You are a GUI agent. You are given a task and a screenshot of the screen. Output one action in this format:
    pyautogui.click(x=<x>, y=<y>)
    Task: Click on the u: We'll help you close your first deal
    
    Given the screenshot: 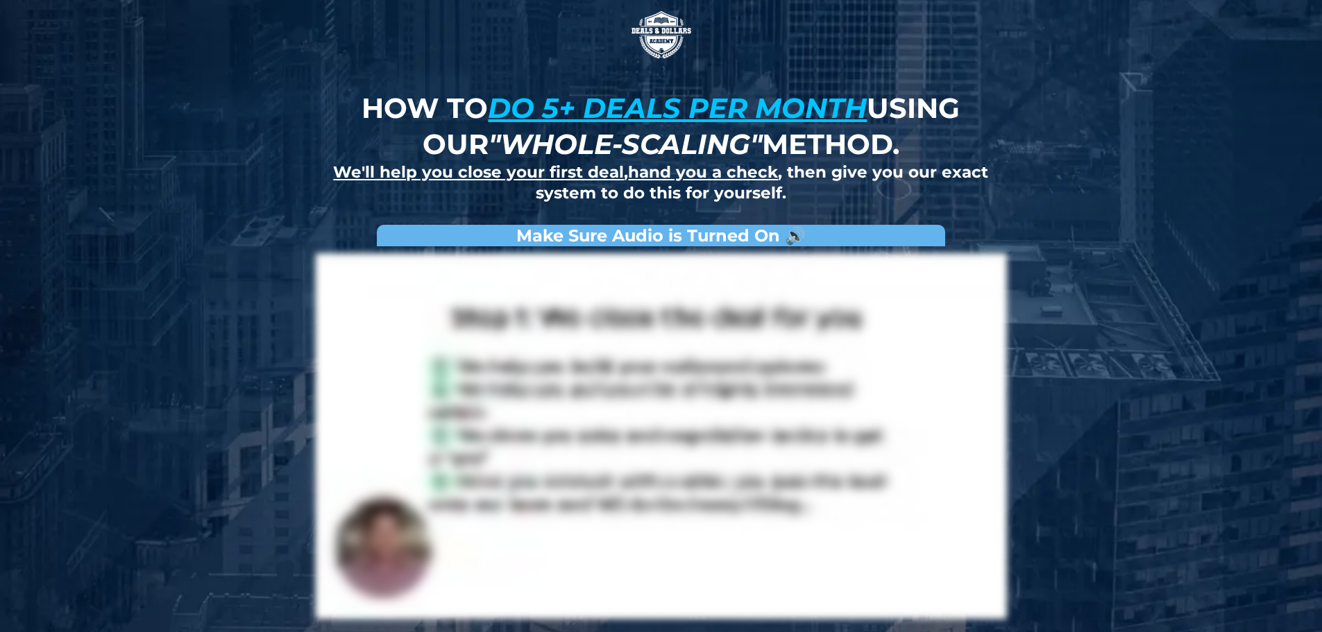 What is the action you would take?
    pyautogui.click(x=478, y=172)
    